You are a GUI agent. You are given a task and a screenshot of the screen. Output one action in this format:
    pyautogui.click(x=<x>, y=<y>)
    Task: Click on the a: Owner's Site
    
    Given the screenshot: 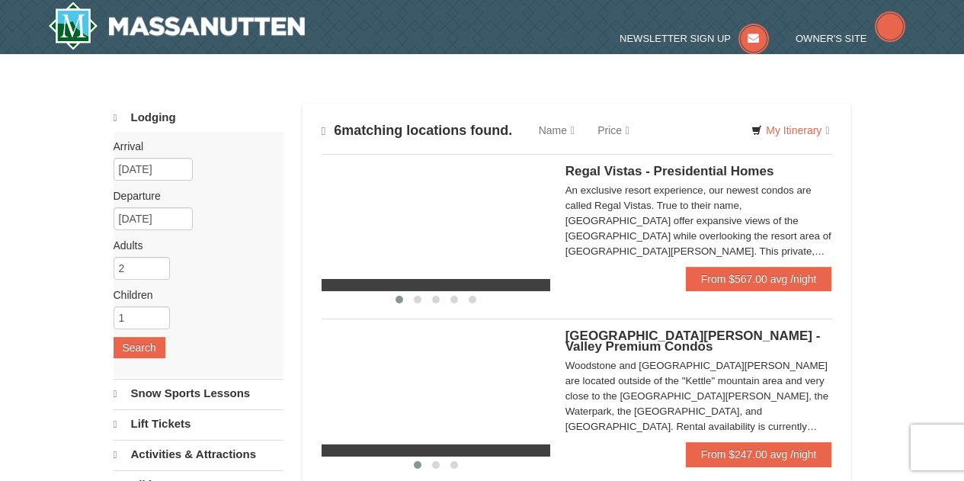 What is the action you would take?
    pyautogui.click(x=850, y=38)
    